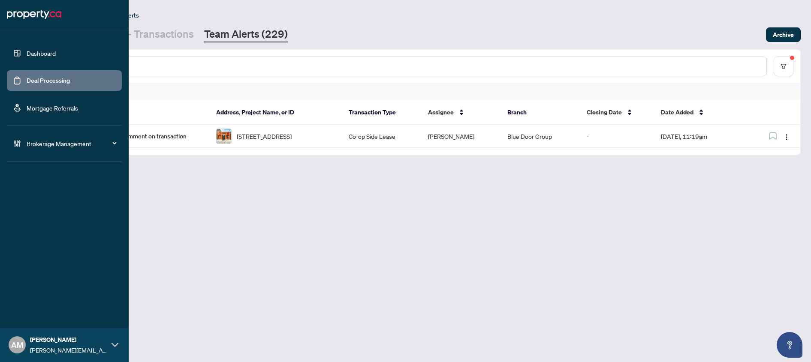 The height and width of the screenshot is (362, 811). What do you see at coordinates (790, 345) in the screenshot?
I see `button: Open asap` at bounding box center [790, 345].